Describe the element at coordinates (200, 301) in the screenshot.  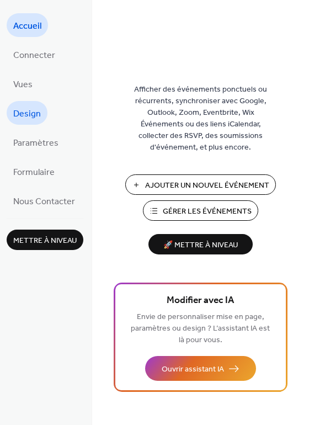
I see `span: Modifier avec IA` at that location.